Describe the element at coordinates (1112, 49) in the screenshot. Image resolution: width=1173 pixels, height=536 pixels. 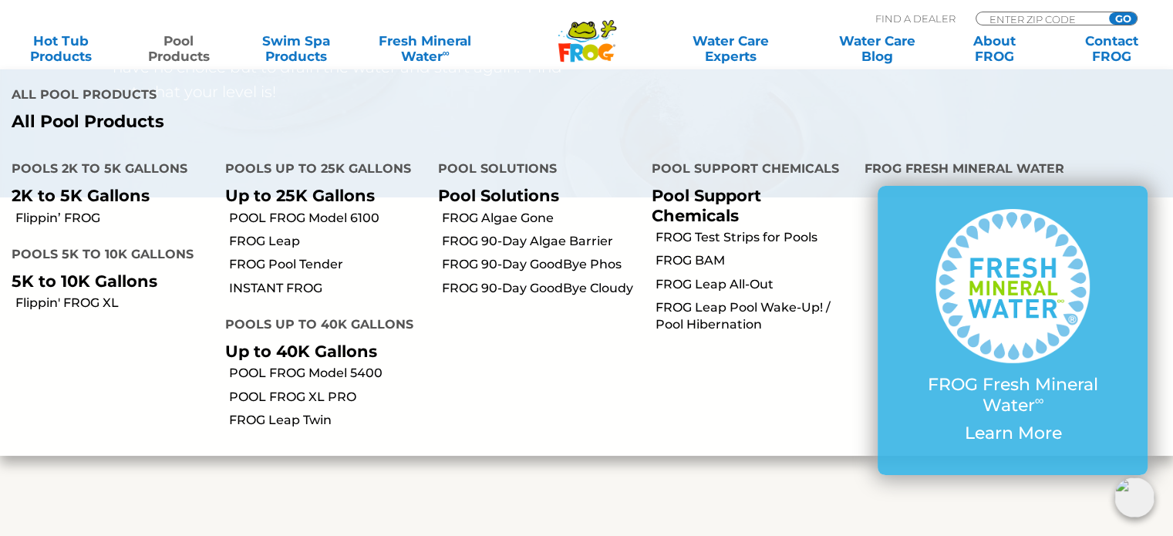
I see `a: ContactFROG` at that location.